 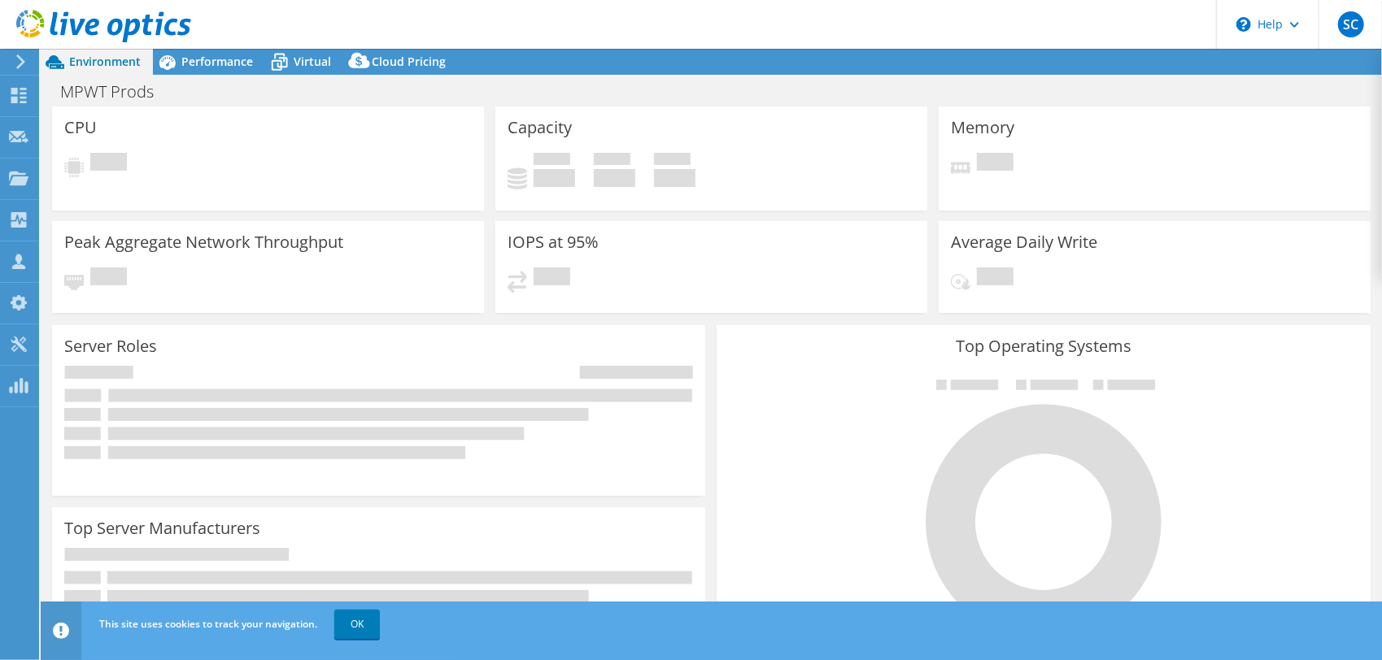 I want to click on h3: Peak Aggregate Network Throughput, so click(x=203, y=242).